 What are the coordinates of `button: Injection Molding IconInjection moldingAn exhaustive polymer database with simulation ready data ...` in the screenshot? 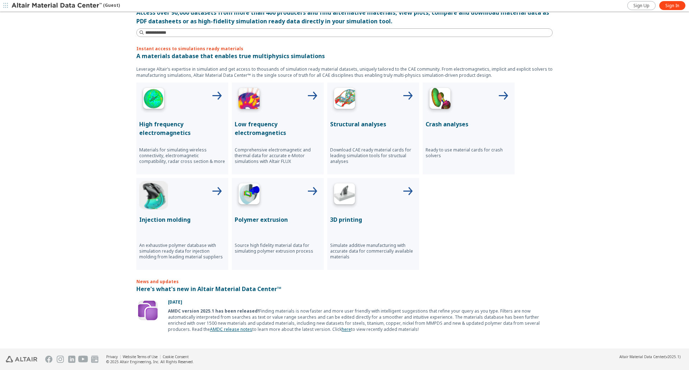 It's located at (182, 224).